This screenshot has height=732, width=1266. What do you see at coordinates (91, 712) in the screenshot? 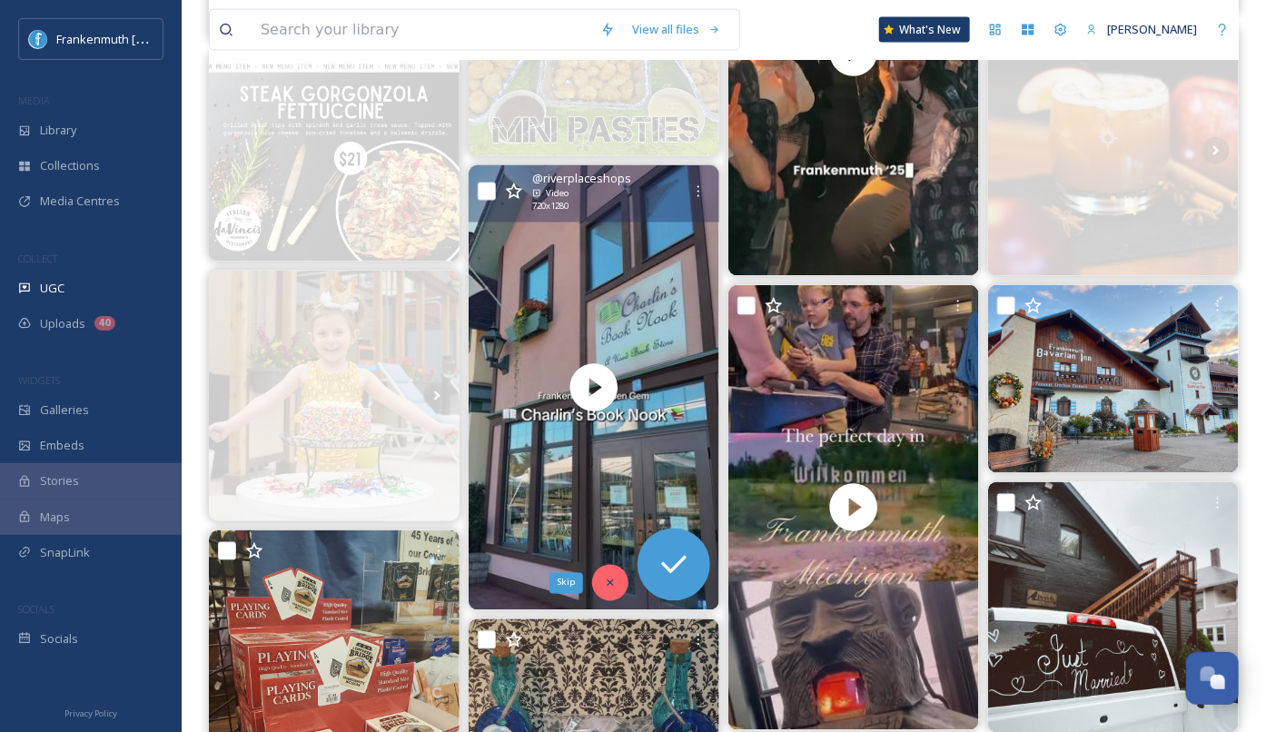
I see `a: Privacy Policy` at bounding box center [91, 712].